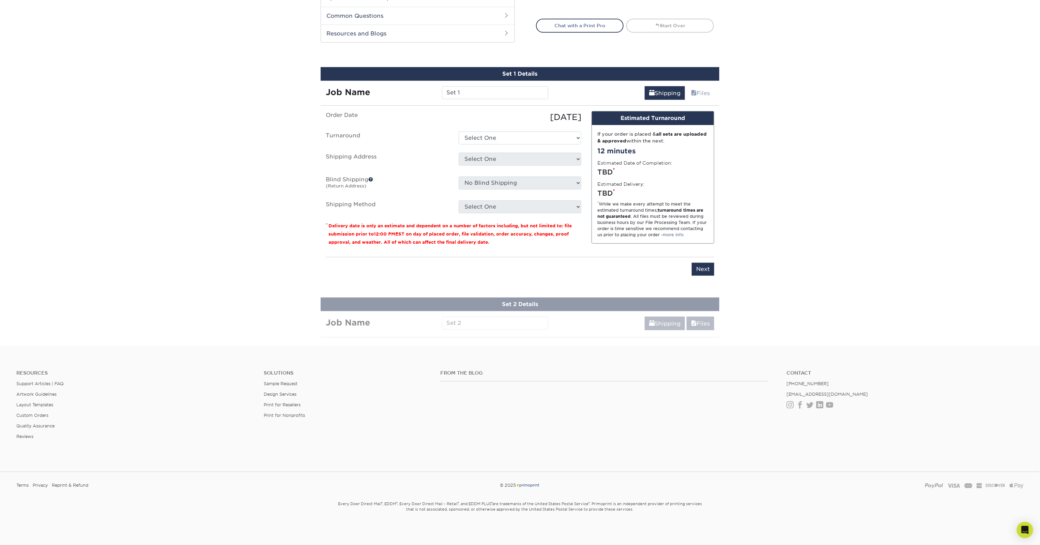 The width and height of the screenshot is (1040, 545). What do you see at coordinates (653, 137) in the screenshot?
I see `div: If your order is placed & within the next:` at bounding box center [653, 137].